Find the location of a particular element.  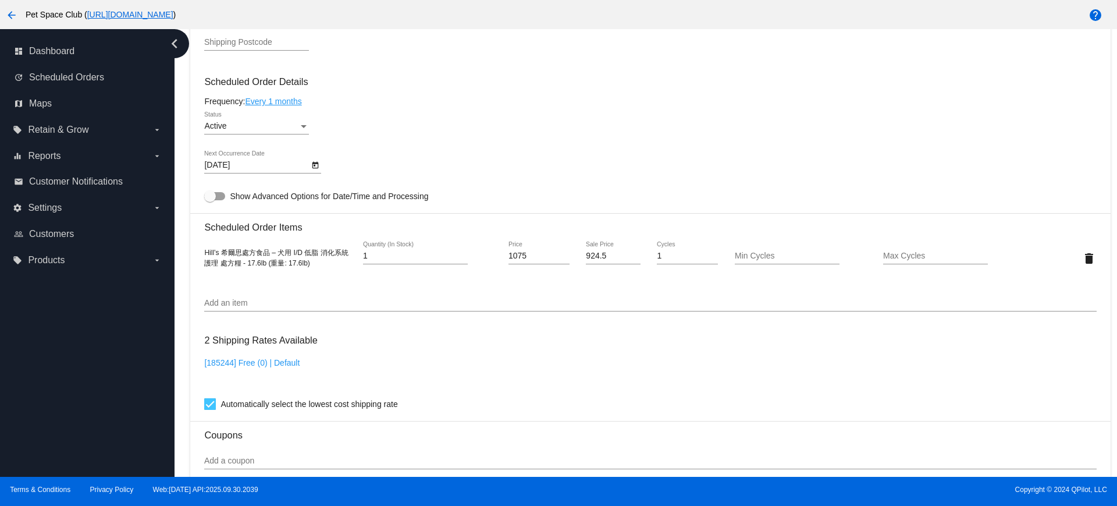

a: update Scheduled Orders is located at coordinates (88, 77).